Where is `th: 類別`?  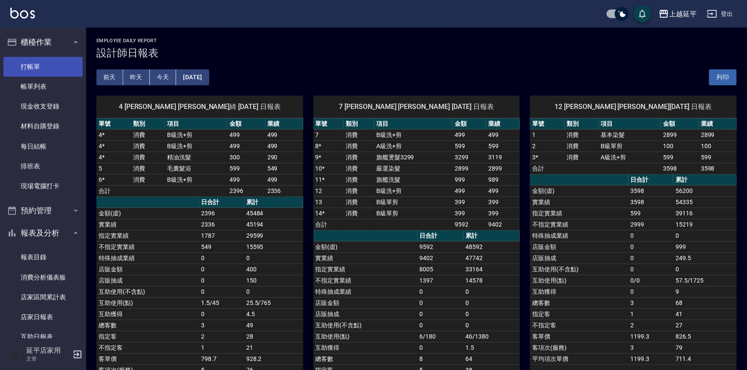
th: 類別 is located at coordinates (148, 124).